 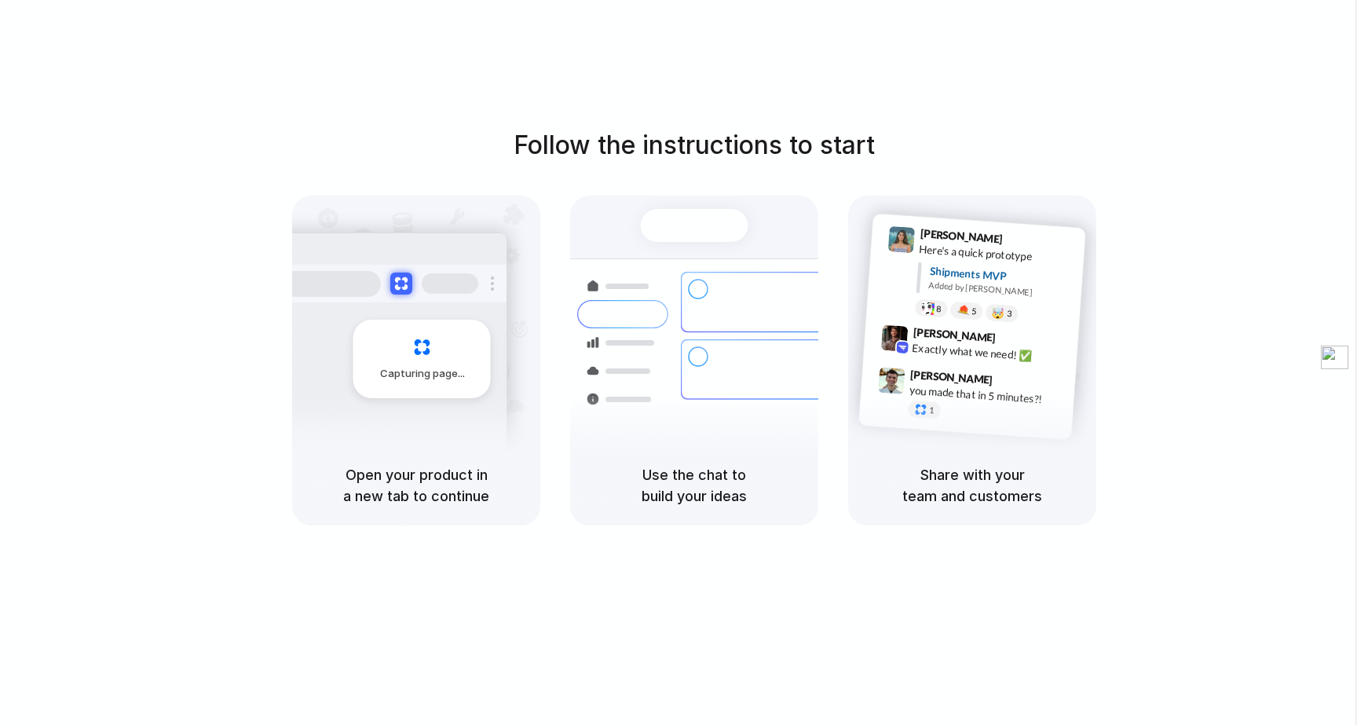 I want to click on span: 1, so click(x=931, y=410).